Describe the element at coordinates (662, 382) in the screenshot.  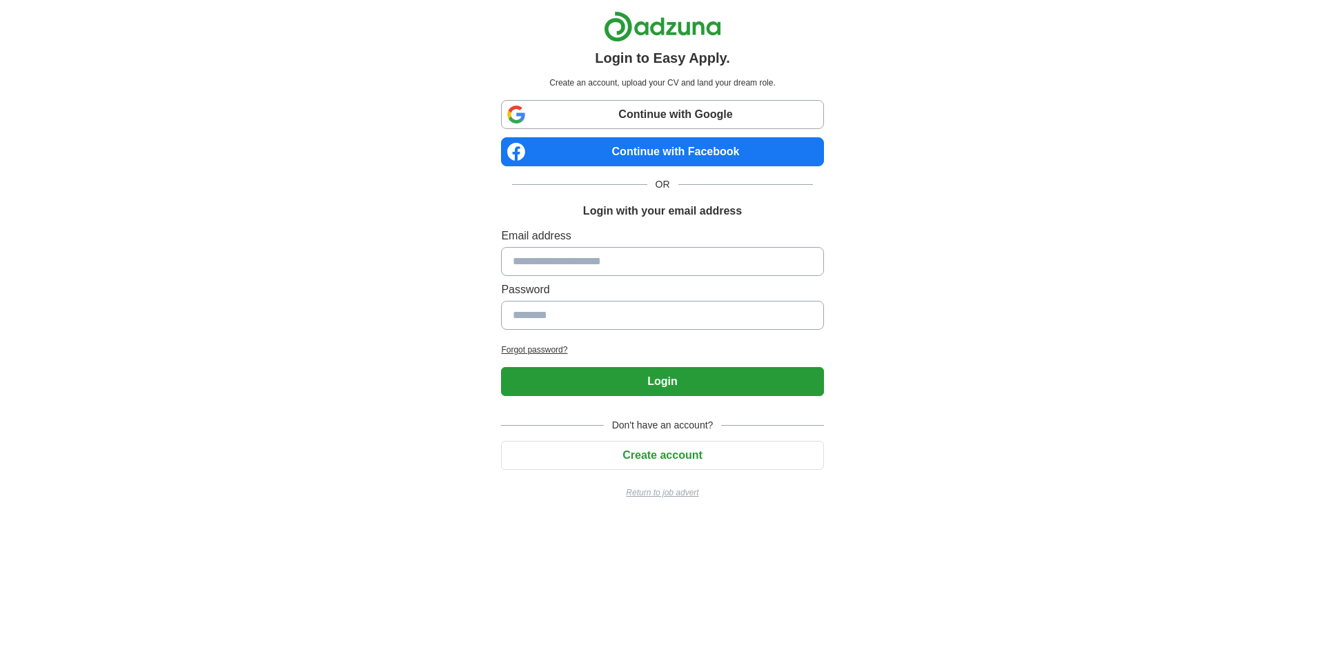
I see `button: Login` at that location.